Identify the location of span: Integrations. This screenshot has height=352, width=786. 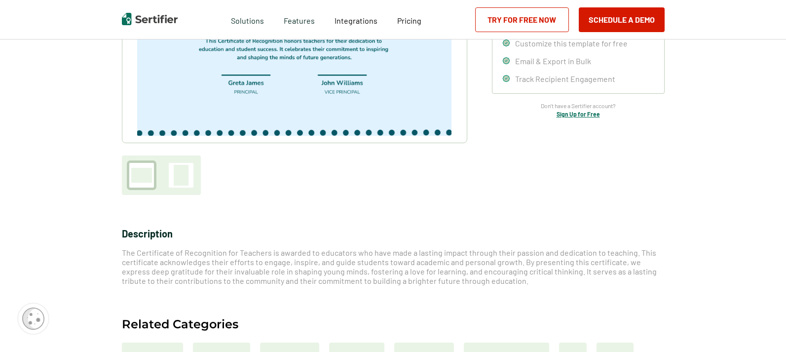
(356, 20).